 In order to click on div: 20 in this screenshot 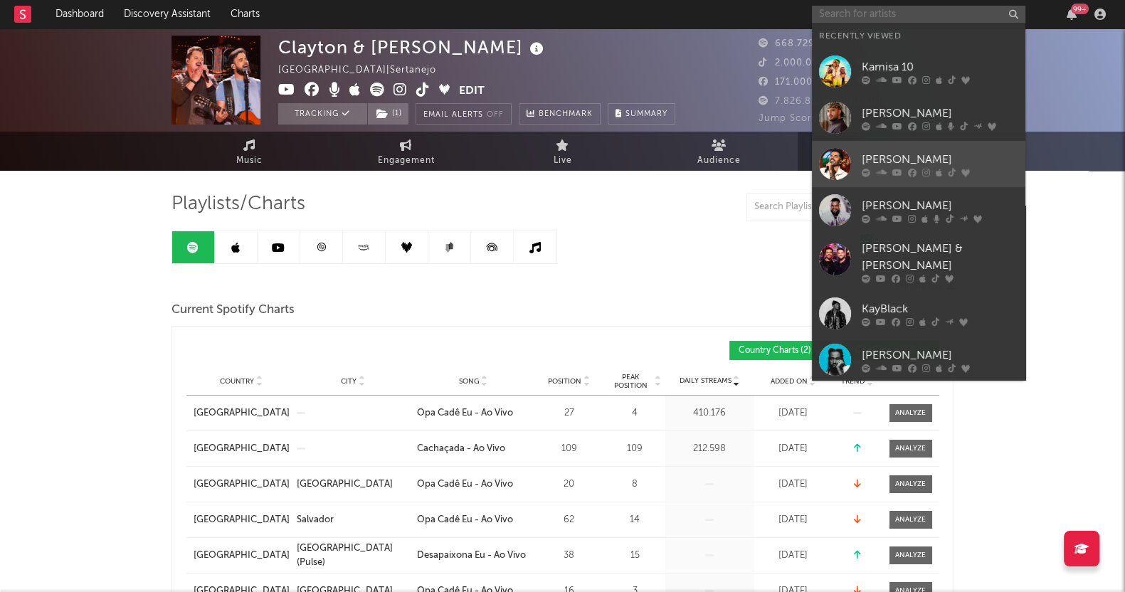, I will do `click(569, 485)`.